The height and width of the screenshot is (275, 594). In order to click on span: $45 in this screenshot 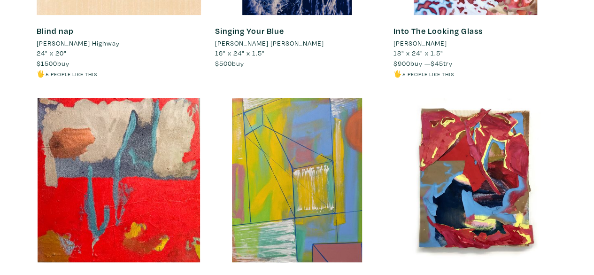, I will do `click(437, 63)`.